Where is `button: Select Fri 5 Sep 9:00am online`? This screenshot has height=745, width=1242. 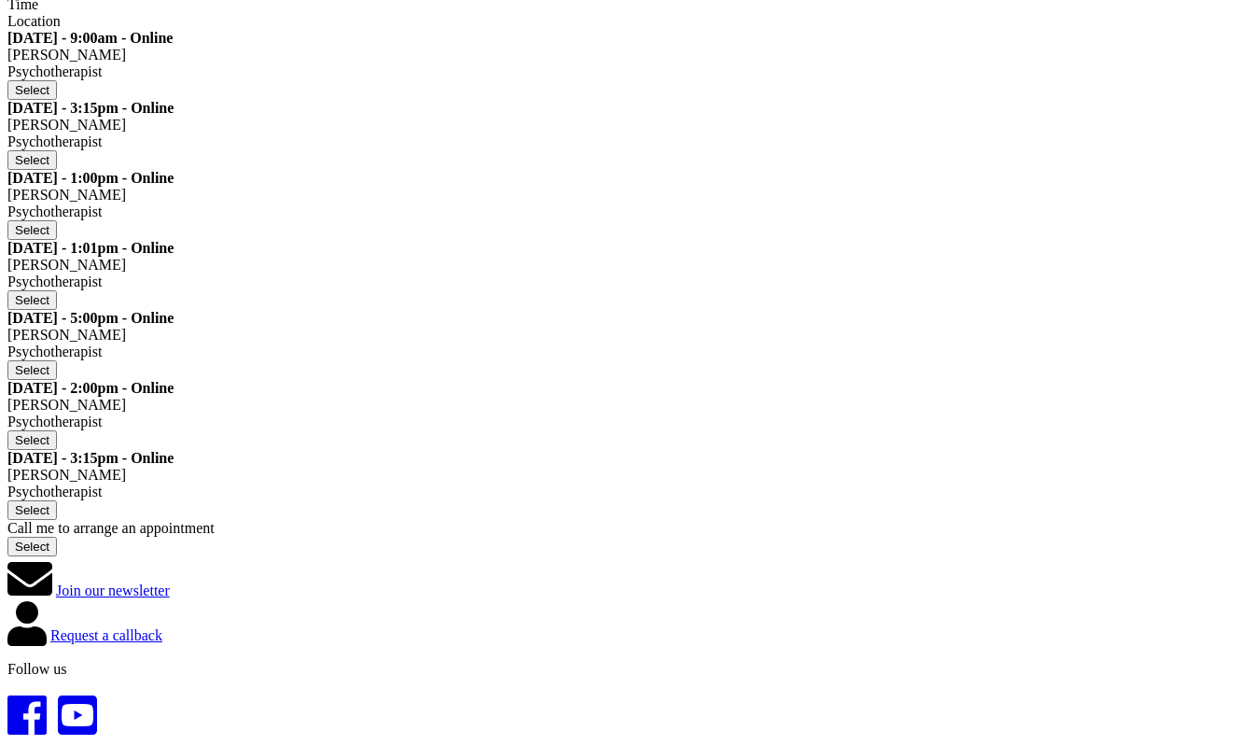
button: Select Fri 5 Sep 9:00am online is located at coordinates (32, 90).